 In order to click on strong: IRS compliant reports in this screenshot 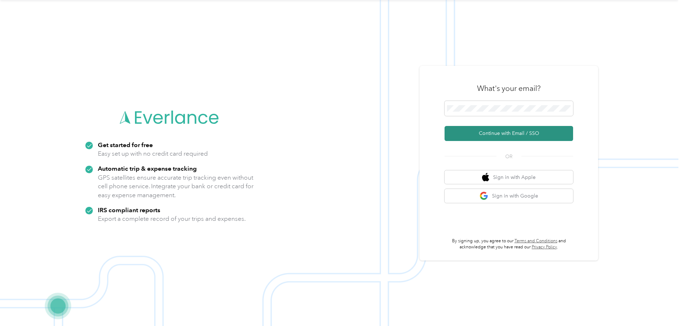, I will do `click(129, 209)`.